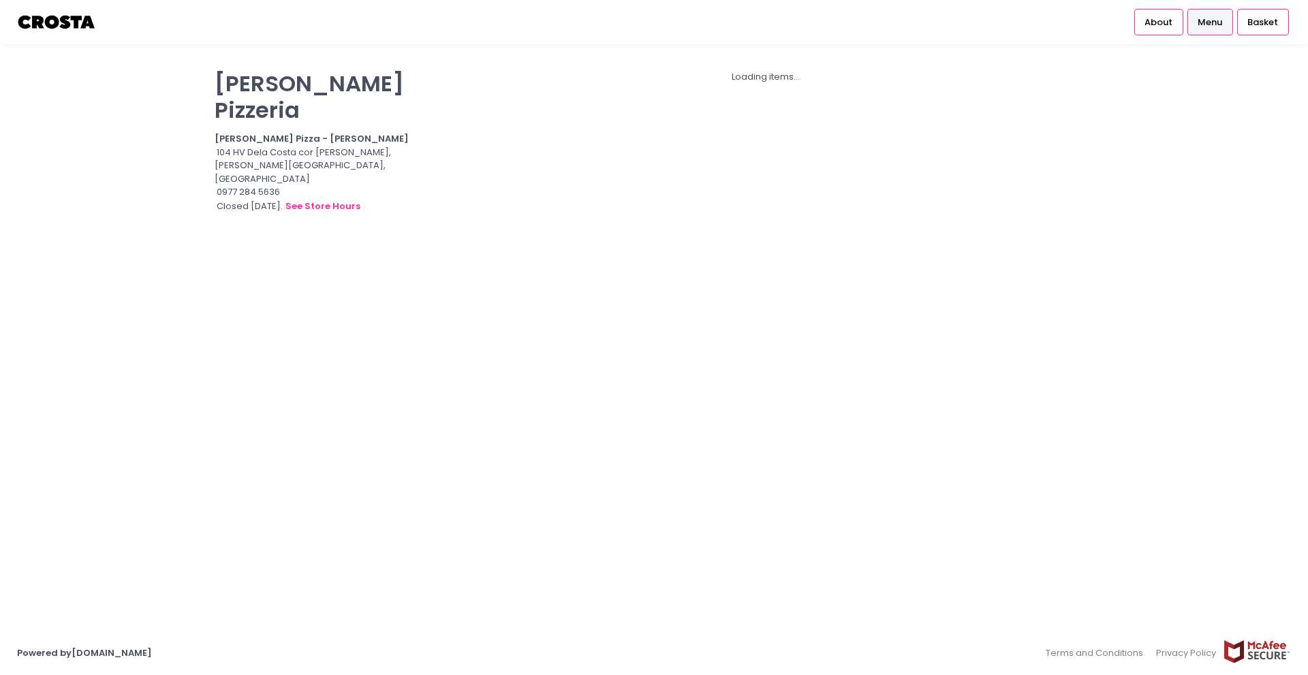 This screenshot has width=1308, height=675. I want to click on a: About, so click(1159, 22).